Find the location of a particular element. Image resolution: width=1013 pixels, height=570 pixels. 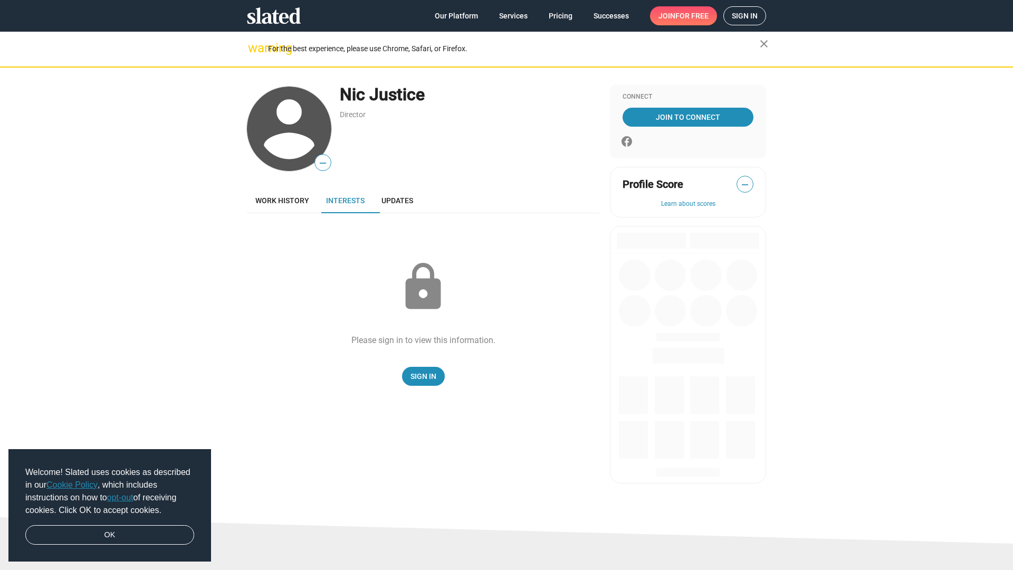

span: for free is located at coordinates (692, 16).